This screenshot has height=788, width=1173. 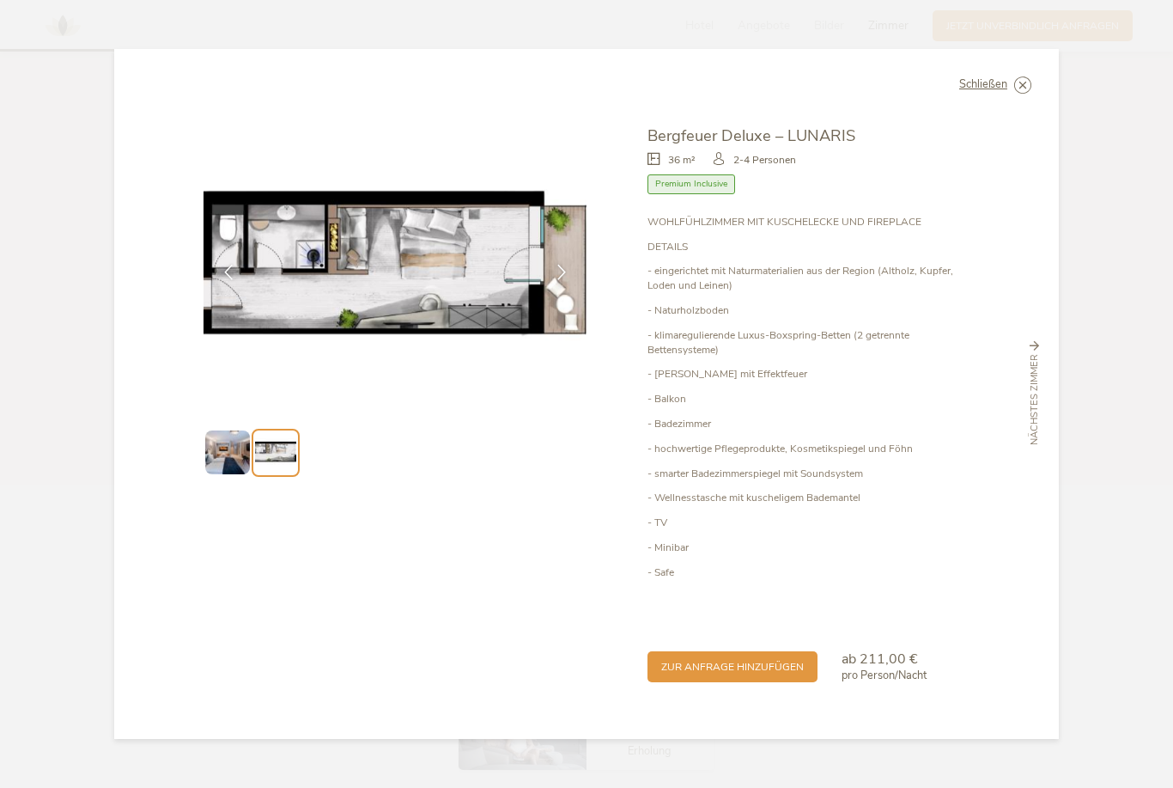 I want to click on p: - eingerichtet mit Naturmaterialien aus der Region (Altholz, Kupfer, Loden und Leinen), so click(x=808, y=278).